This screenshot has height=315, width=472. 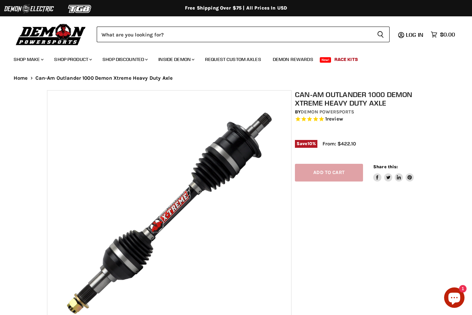 What do you see at coordinates (125, 59) in the screenshot?
I see `a: Shop Discounted` at bounding box center [125, 59].